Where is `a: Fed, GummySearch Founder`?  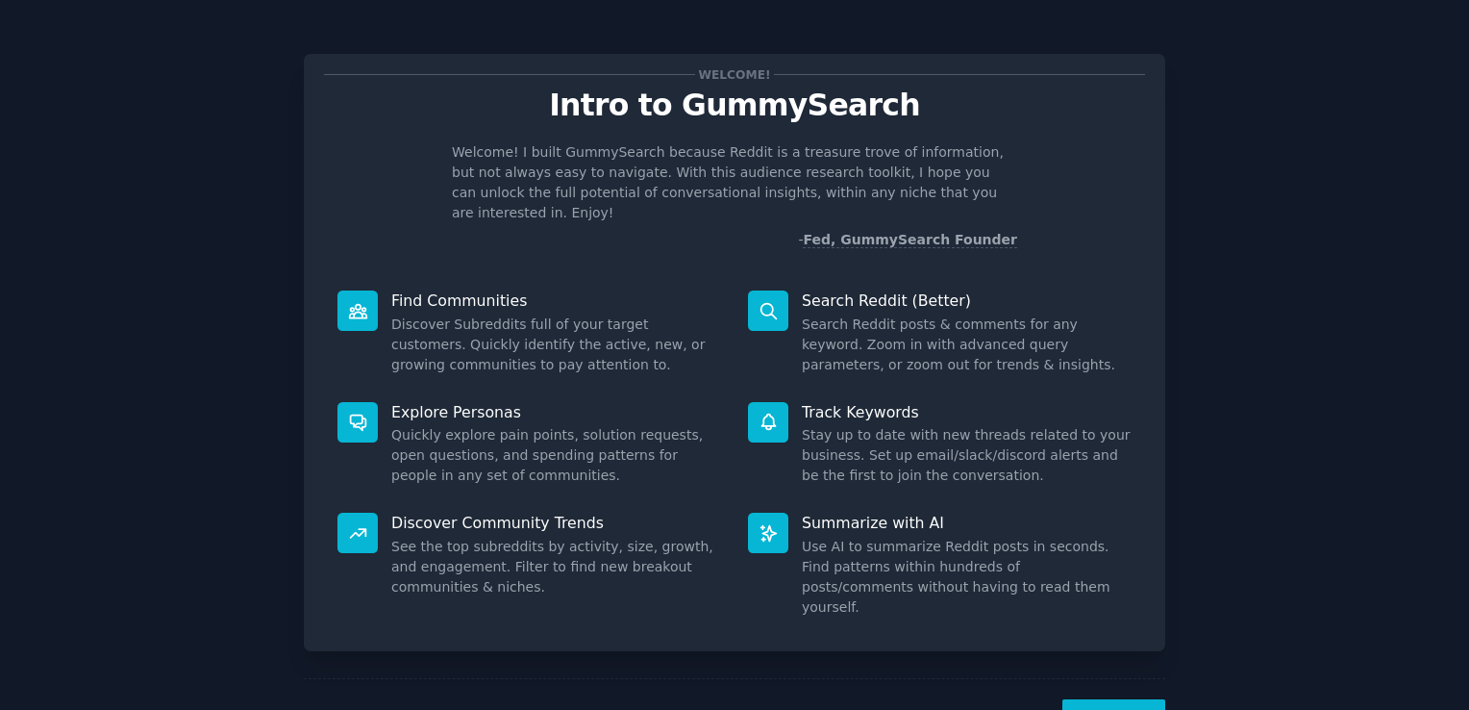 a: Fed, GummySearch Founder is located at coordinates (910, 239).